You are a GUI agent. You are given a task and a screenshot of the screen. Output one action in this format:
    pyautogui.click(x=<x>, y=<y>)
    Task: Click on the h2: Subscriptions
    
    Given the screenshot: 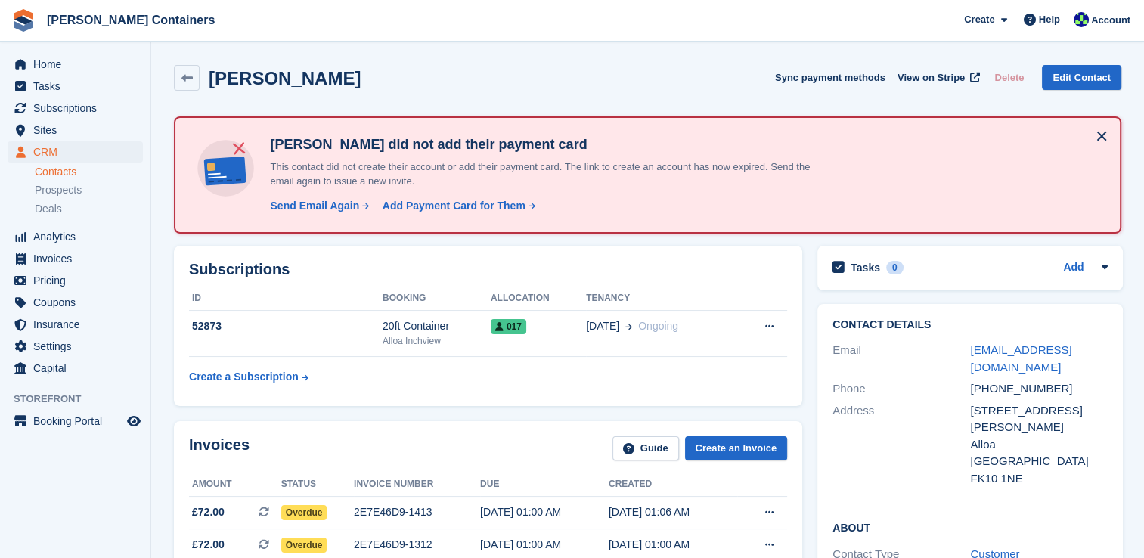 What is the action you would take?
    pyautogui.click(x=488, y=269)
    